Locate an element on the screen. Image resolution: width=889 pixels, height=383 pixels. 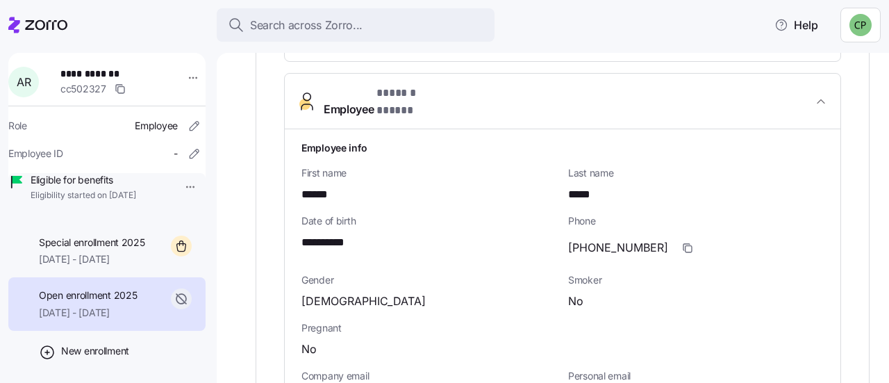
span: Role is located at coordinates (17, 126).